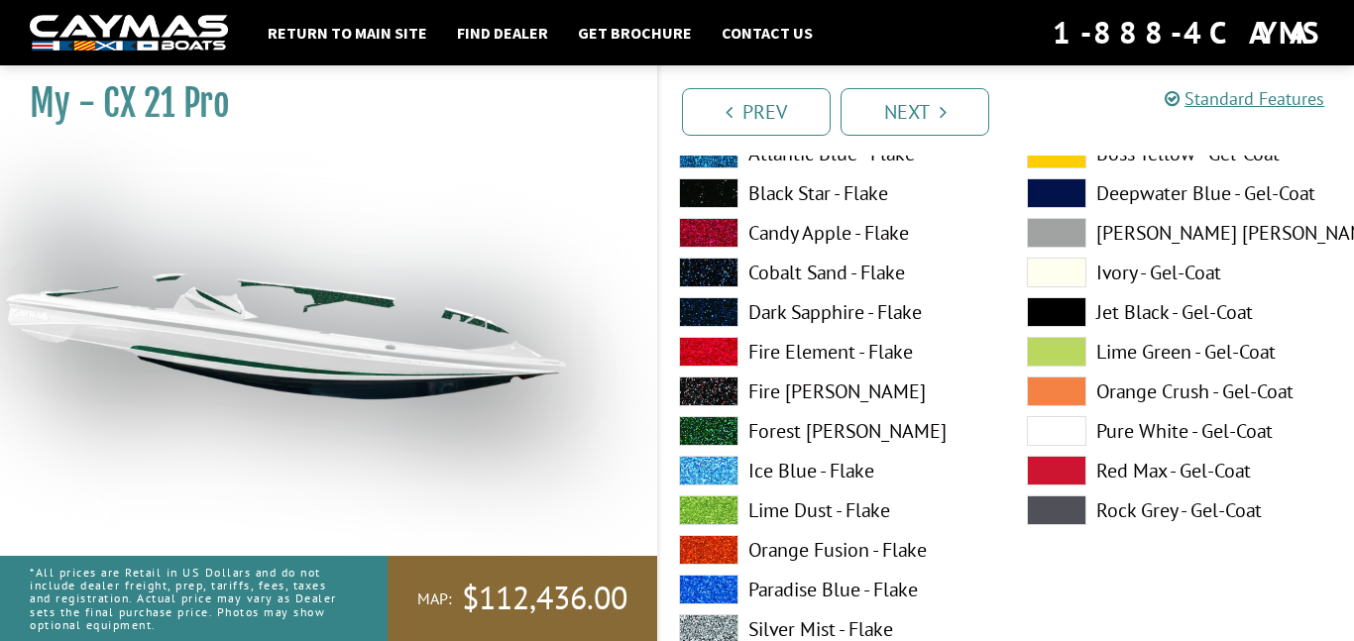 The height and width of the screenshot is (641, 1354). Describe the element at coordinates (318, 103) in the screenshot. I see `h1: My - CX 21 Pro` at that location.